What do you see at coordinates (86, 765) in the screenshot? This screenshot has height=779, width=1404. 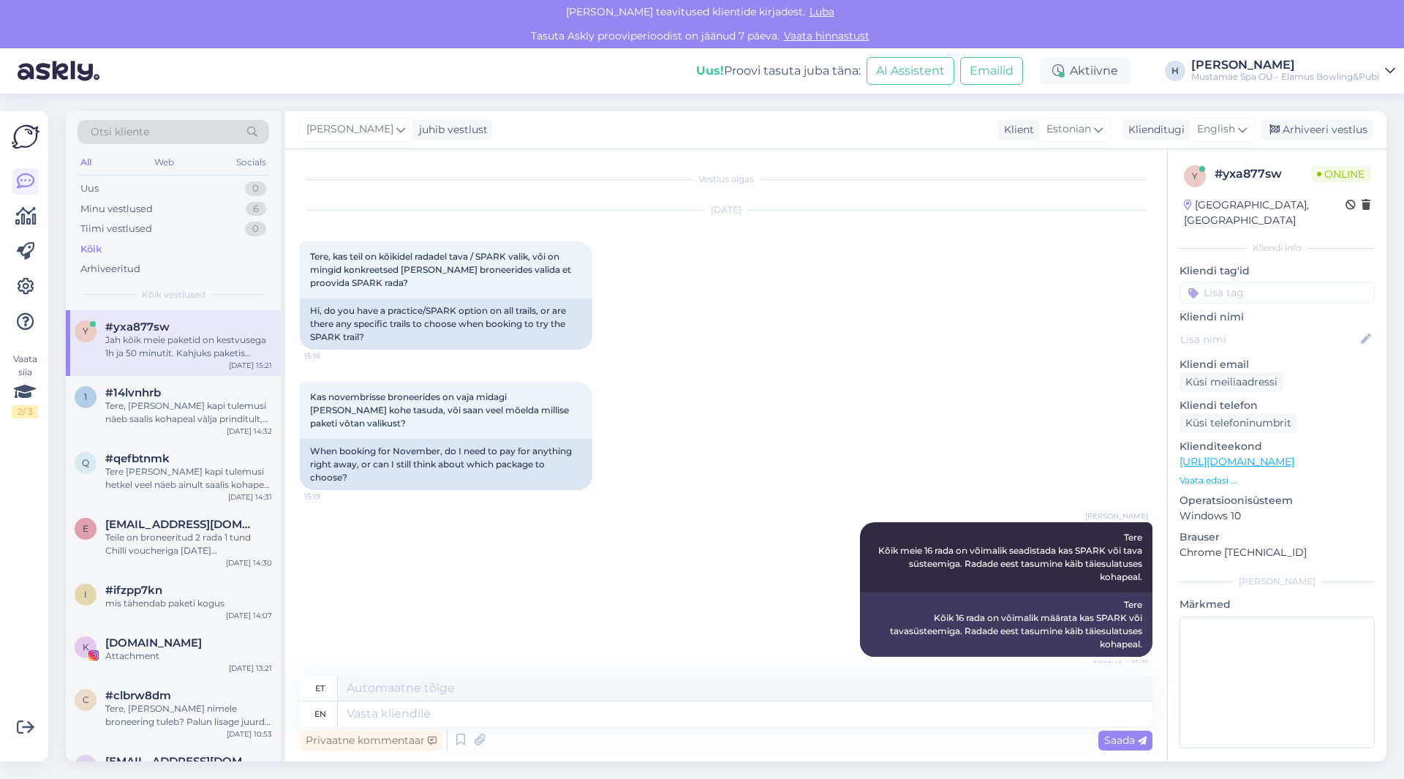 I see `span: n` at bounding box center [86, 765].